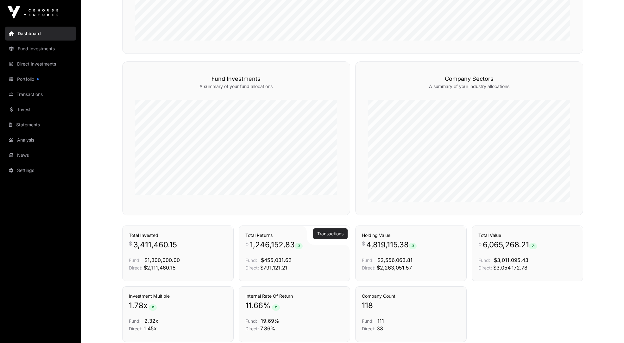  I want to click on span: 1,246,152.83, so click(276, 245).